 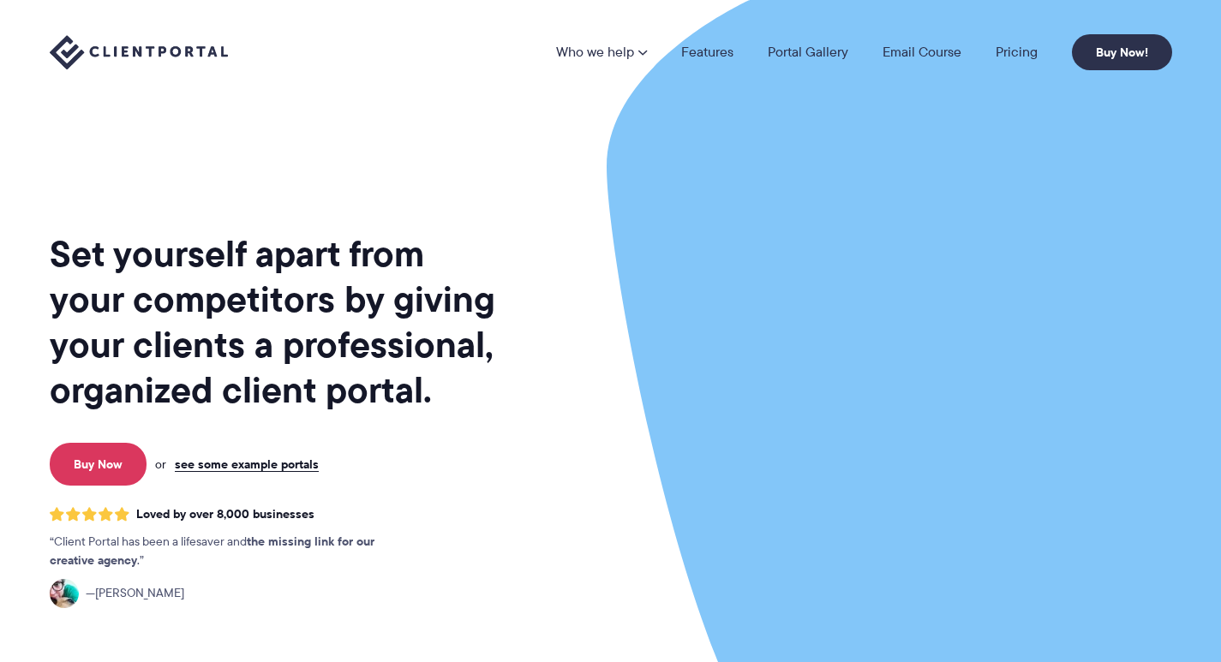 What do you see at coordinates (1016, 52) in the screenshot?
I see `a: Pricing` at bounding box center [1016, 52].